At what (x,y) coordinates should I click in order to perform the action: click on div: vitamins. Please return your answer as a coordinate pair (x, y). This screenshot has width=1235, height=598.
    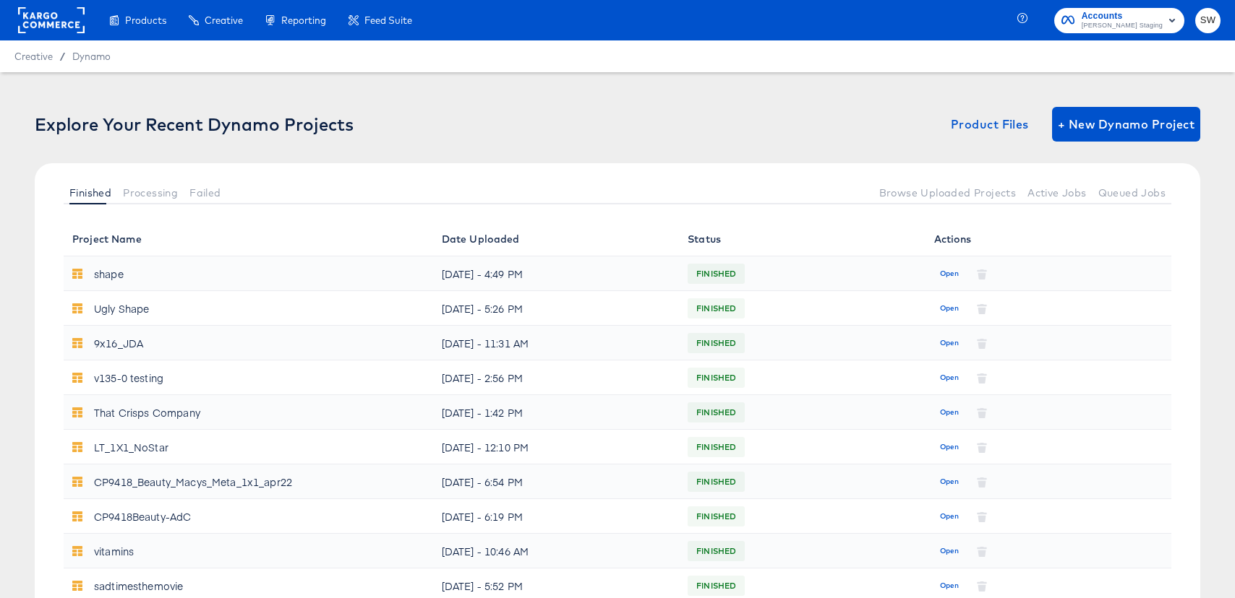
    Looking at the image, I should click on (113, 551).